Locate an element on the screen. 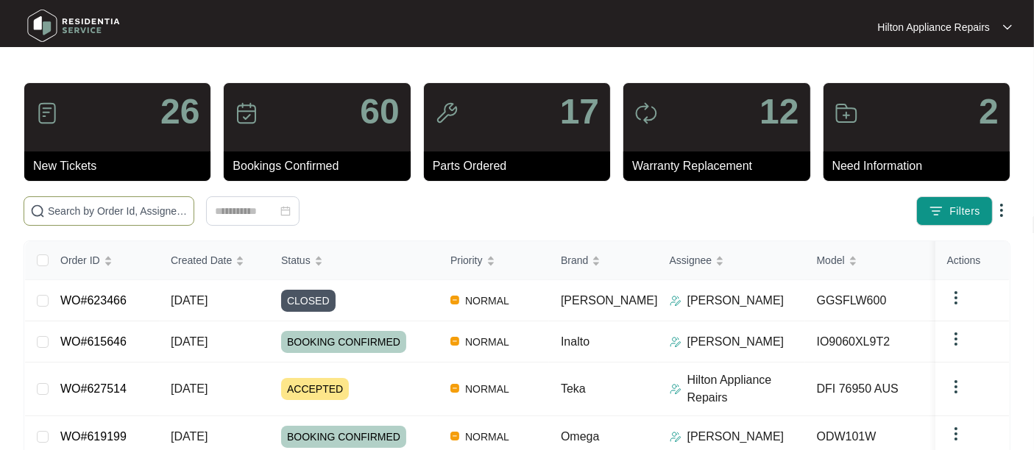  input: Search by Order Id, Assignee Name, Customer Name, Brand and Model is located at coordinates (118, 211).